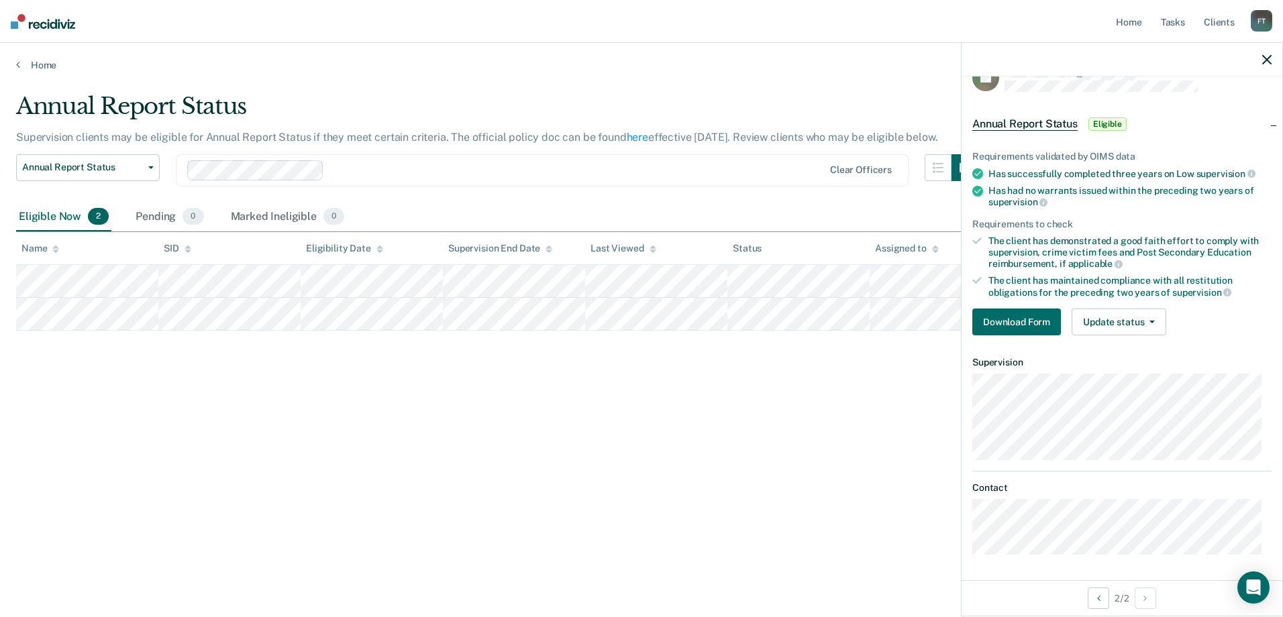 The image size is (1283, 617). I want to click on a: here, so click(637, 137).